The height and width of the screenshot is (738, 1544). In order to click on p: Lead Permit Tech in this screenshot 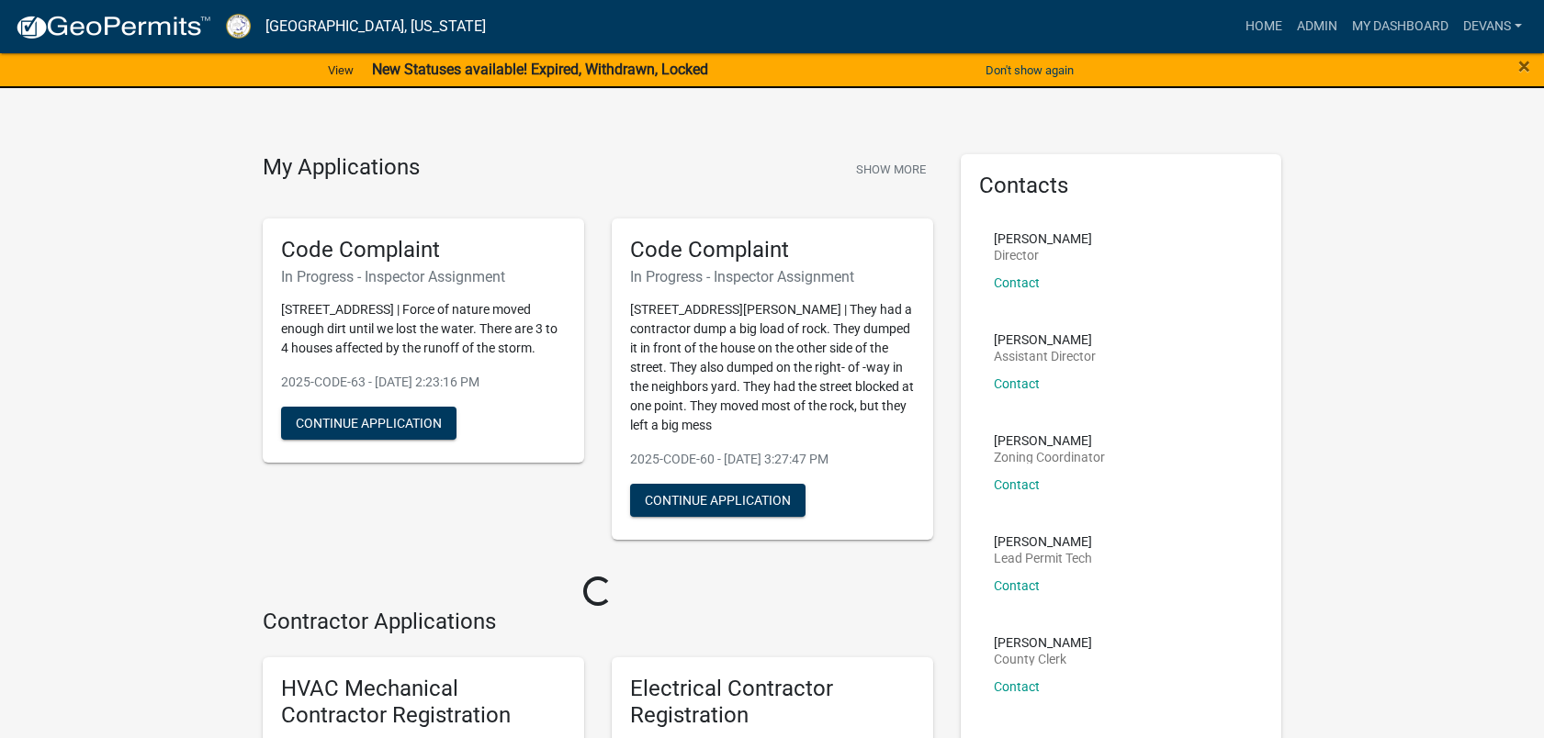, I will do `click(1042, 558)`.